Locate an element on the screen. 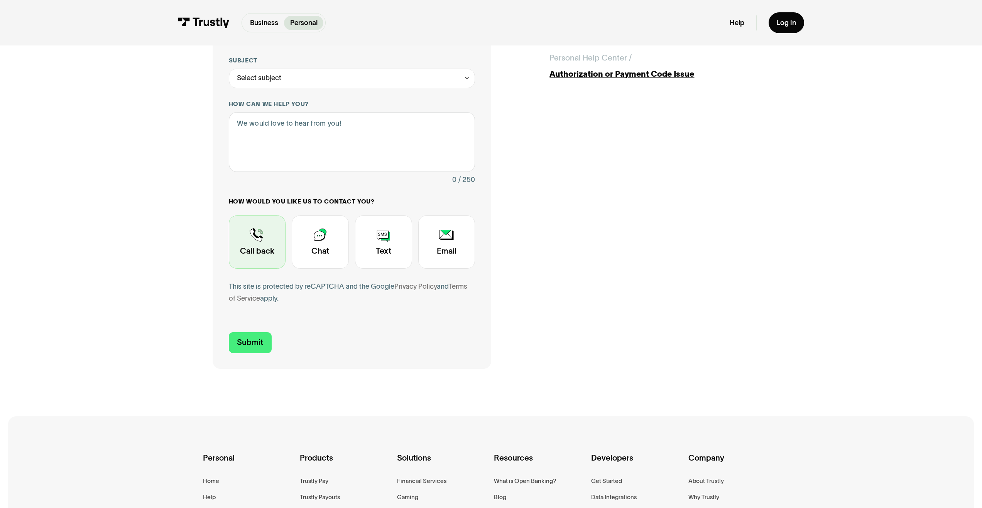  div: Blog is located at coordinates (500, 498).